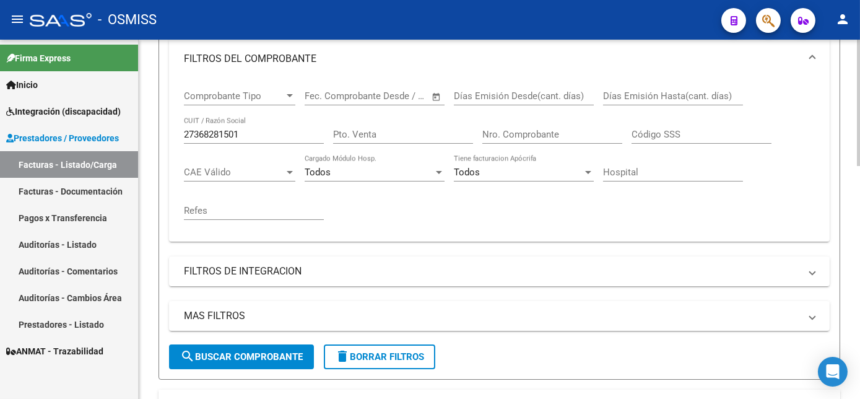  Describe the element at coordinates (380, 357) in the screenshot. I see `span: Borrar Filtros` at that location.